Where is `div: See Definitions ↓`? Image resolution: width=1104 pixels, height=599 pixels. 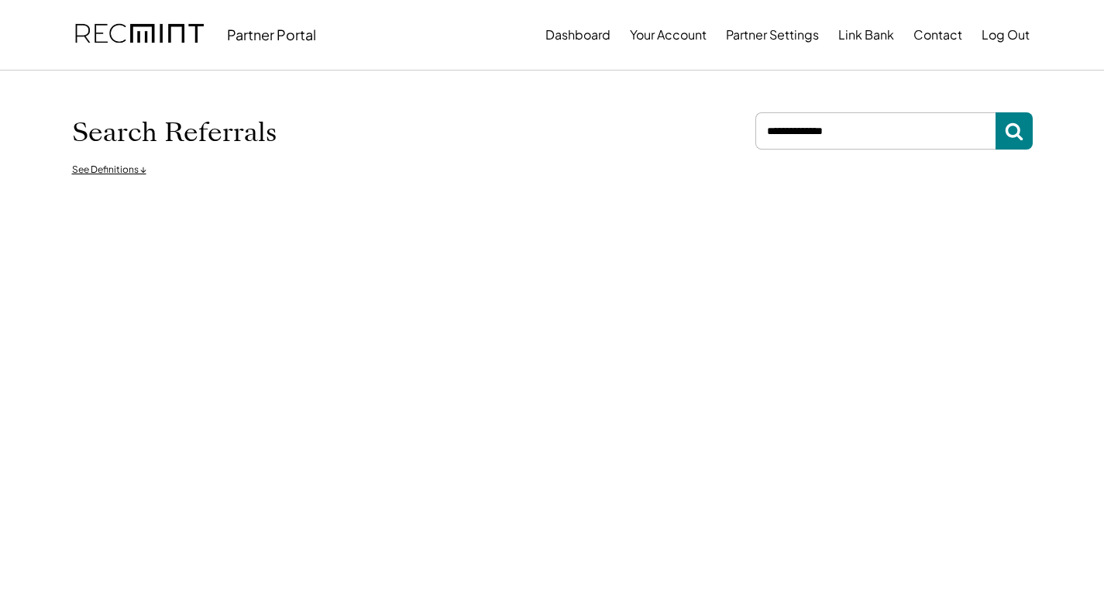 div: See Definitions ↓ is located at coordinates (109, 170).